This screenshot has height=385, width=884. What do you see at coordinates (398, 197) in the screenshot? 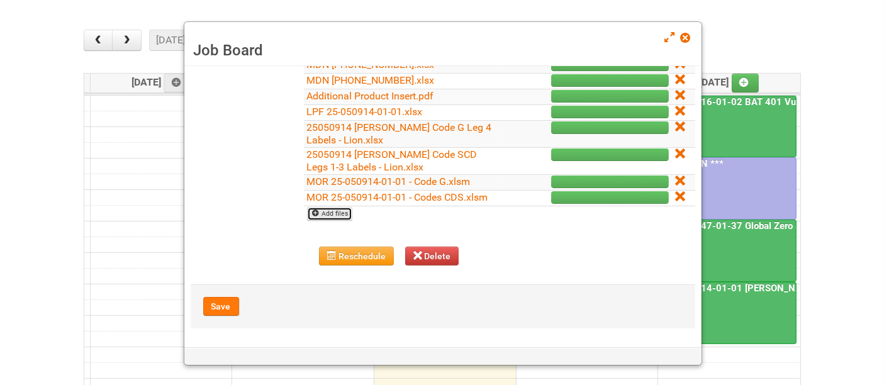
I see `a: MOR 25-050914-01-01 - Codes CDS.xlsm` at bounding box center [398, 197].